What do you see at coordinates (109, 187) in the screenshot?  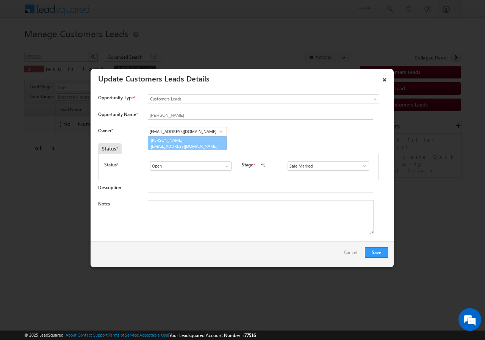 I see `label: Description` at bounding box center [109, 187].